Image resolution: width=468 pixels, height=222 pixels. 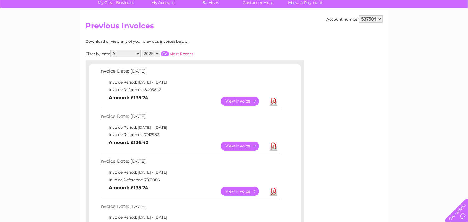 I want to click on div: Account number, so click(x=354, y=19).